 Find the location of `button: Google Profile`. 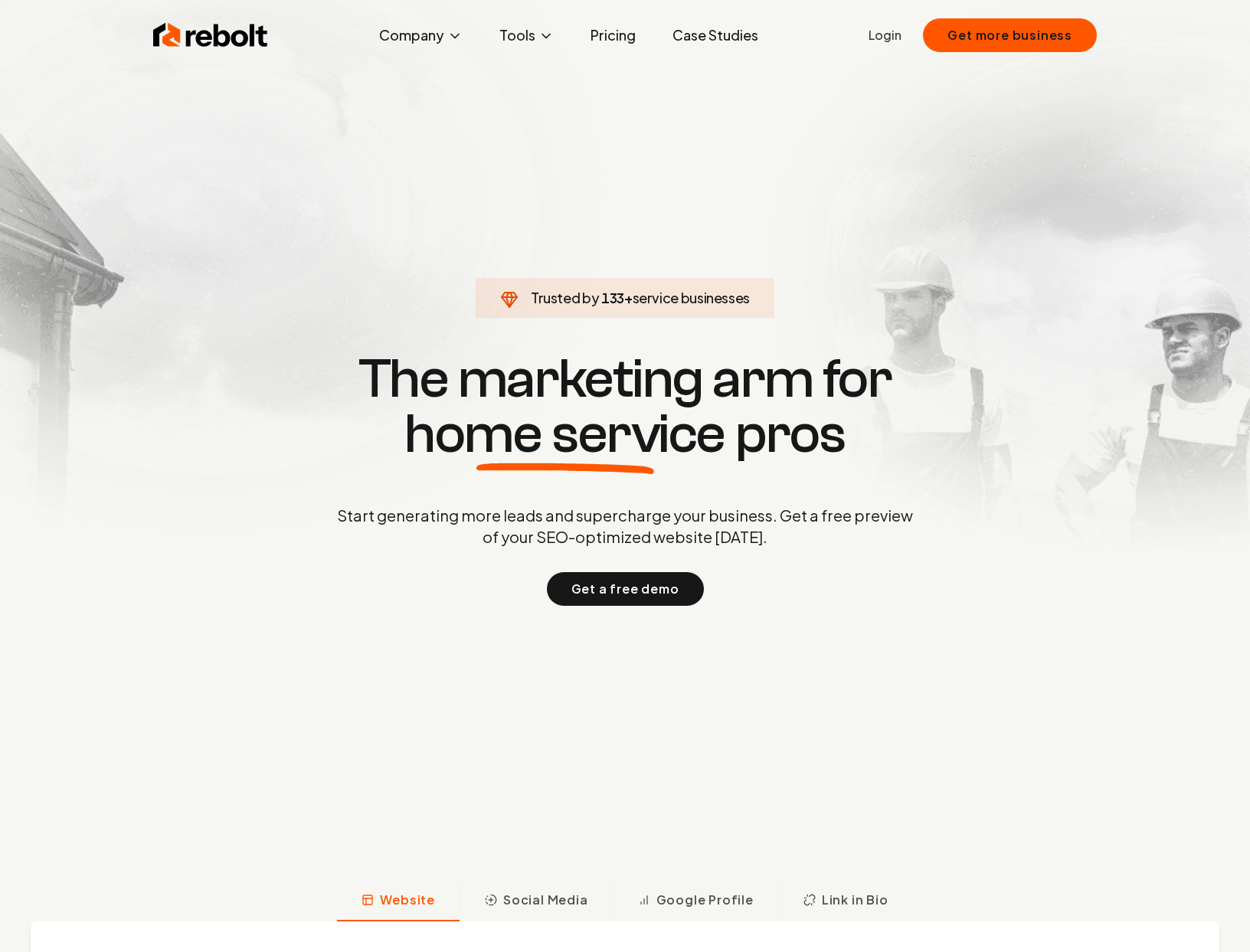

button: Google Profile is located at coordinates (696, 901).